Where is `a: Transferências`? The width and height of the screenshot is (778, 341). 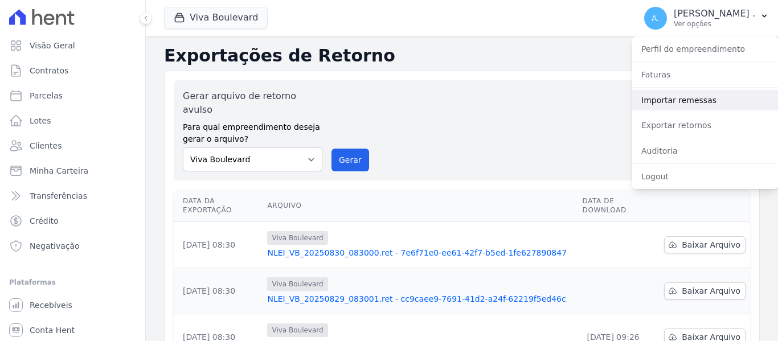
a: Transferências is located at coordinates (72, 196).